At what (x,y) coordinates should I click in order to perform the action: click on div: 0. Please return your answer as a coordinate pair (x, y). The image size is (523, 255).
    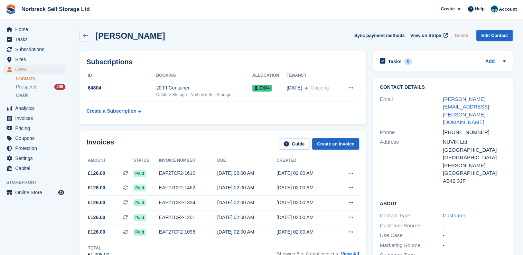
    Looking at the image, I should click on (408, 62).